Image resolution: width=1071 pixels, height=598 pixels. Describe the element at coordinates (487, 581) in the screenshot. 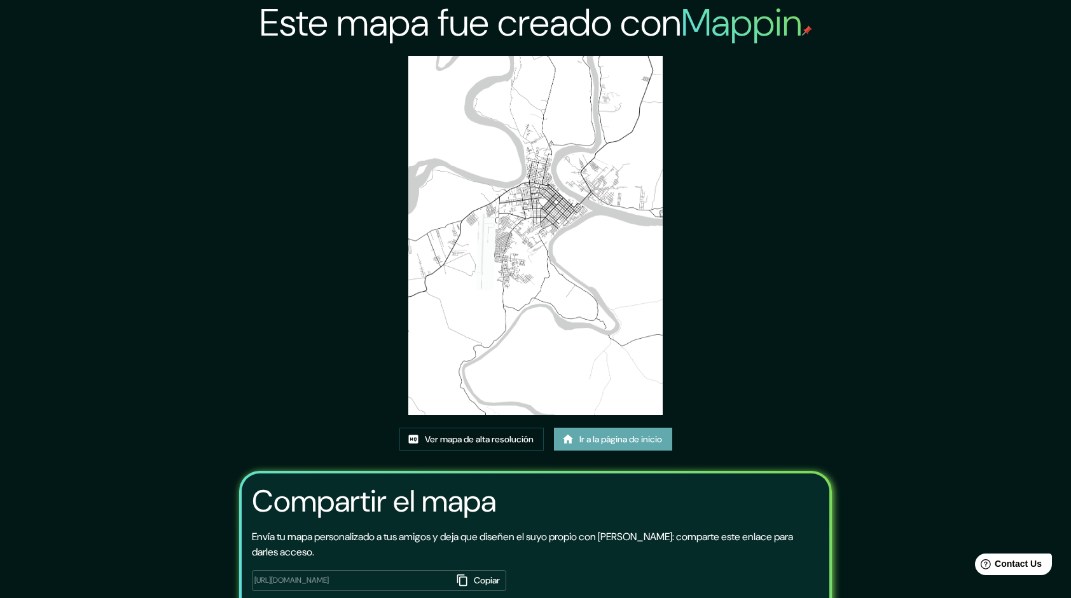

I see `font: Copiar` at that location.